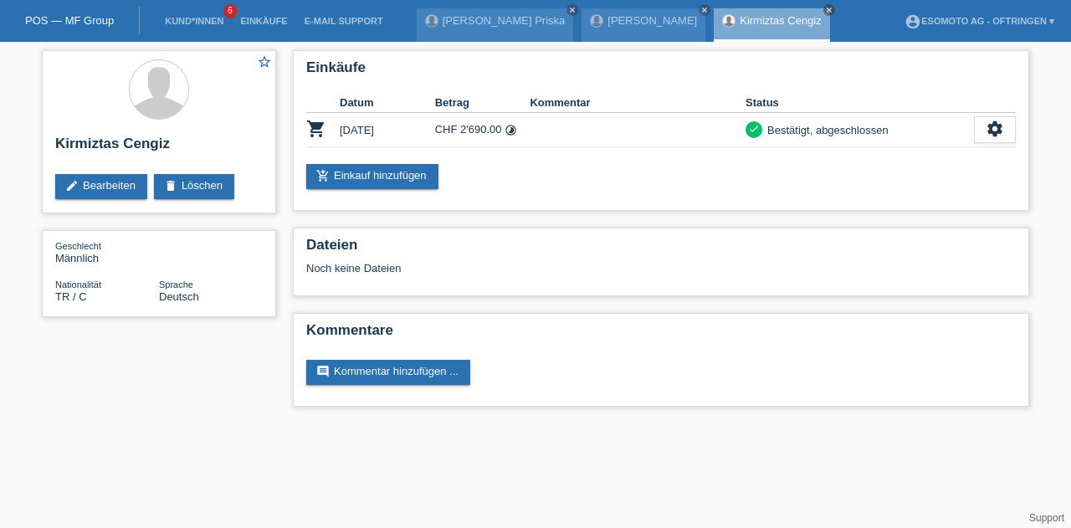  I want to click on th: Datum, so click(387, 103).